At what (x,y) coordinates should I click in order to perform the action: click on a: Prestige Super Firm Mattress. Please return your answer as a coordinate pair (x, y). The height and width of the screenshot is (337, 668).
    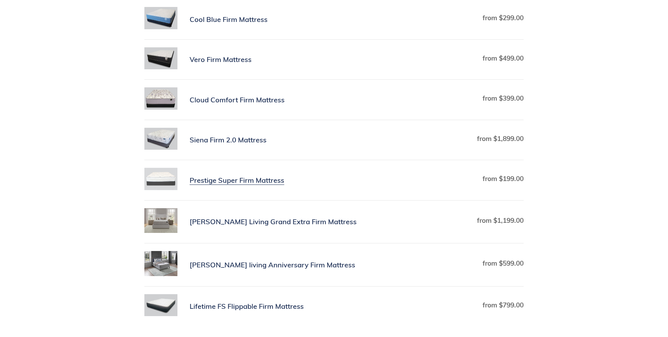
    Looking at the image, I should click on (334, 180).